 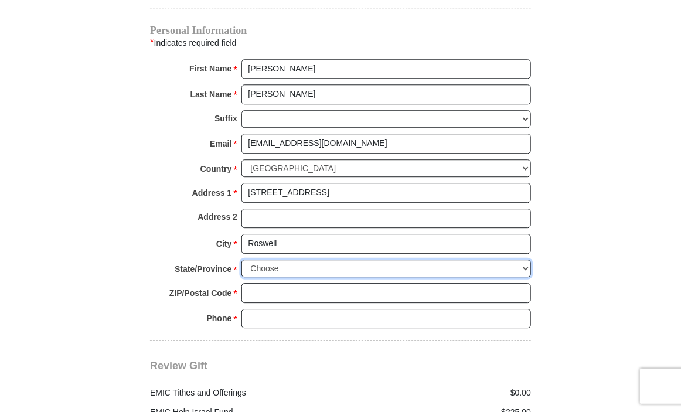 I want to click on strong: State/Province, so click(x=203, y=269).